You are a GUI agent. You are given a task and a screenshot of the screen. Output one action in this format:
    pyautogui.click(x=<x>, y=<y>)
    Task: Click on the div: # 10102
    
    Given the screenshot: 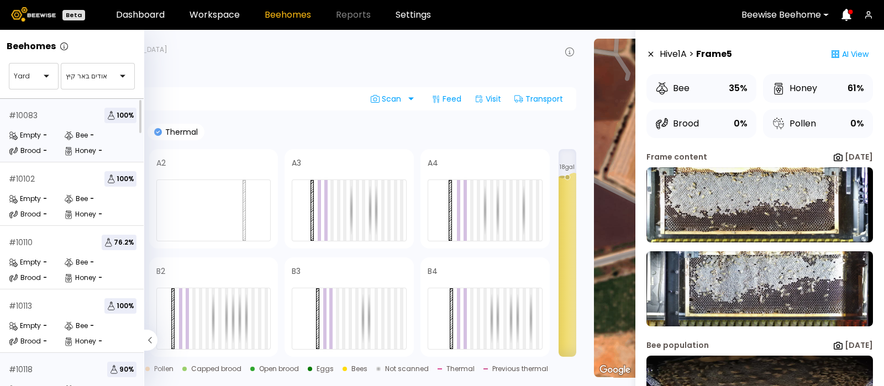 What is the action you would take?
    pyautogui.click(x=22, y=179)
    